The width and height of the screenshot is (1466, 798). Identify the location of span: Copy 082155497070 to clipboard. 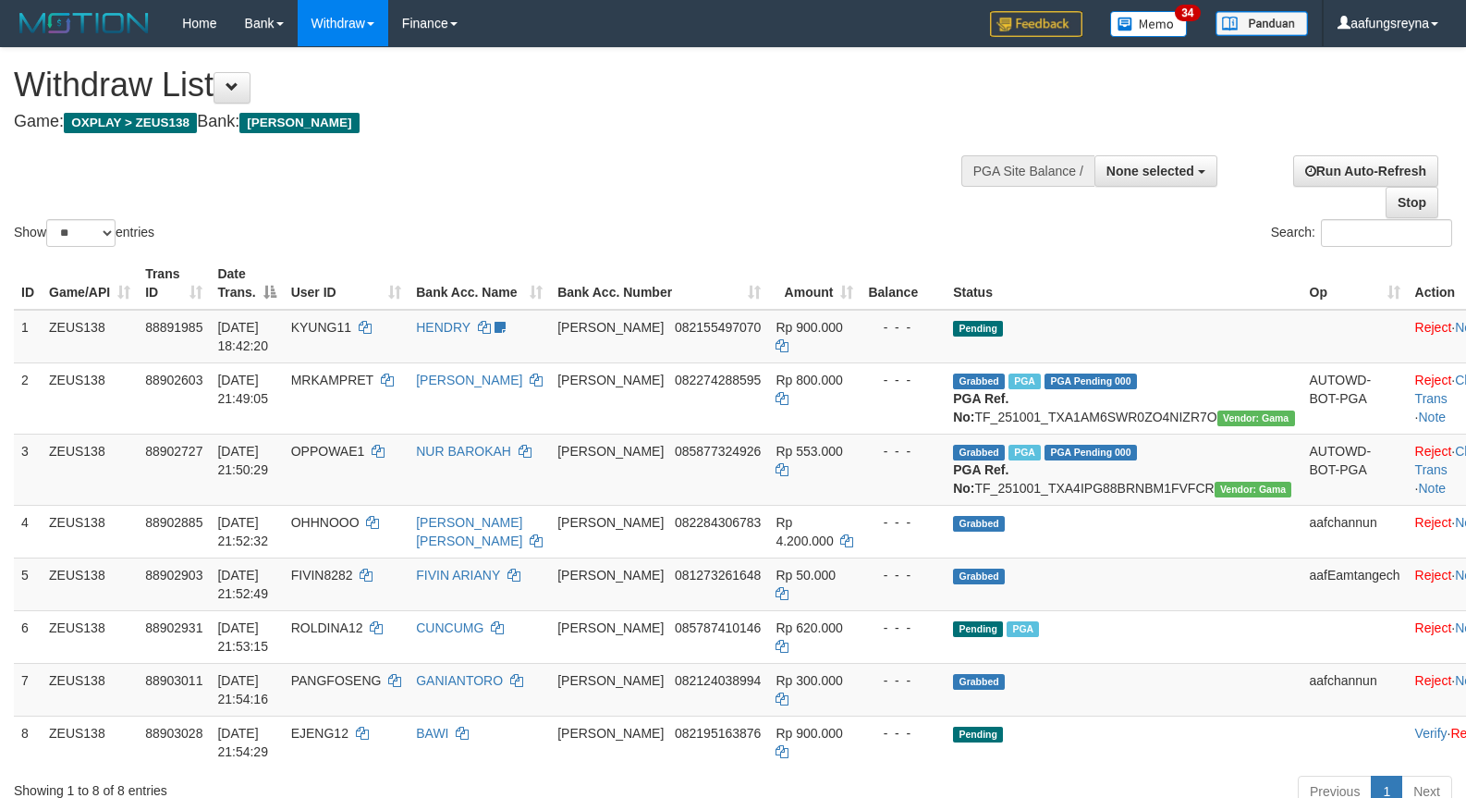
(717, 327).